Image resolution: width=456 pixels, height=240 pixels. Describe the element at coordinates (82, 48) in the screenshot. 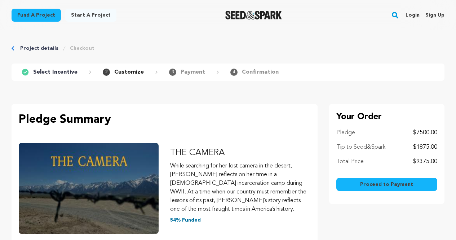

I see `a: Checkout` at that location.